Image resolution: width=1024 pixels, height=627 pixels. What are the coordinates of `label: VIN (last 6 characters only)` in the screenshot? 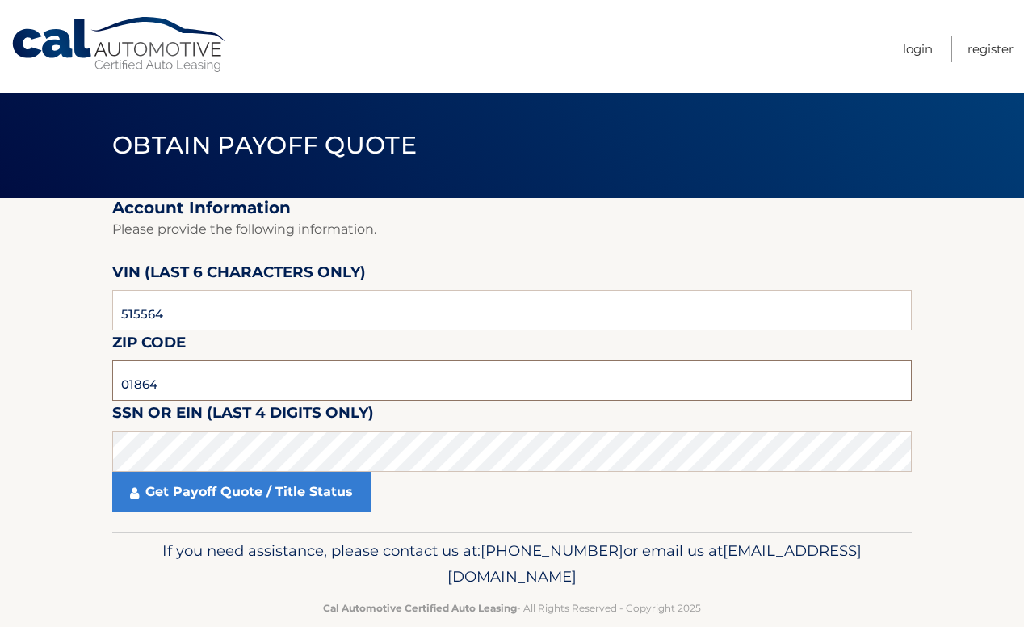 It's located at (239, 275).